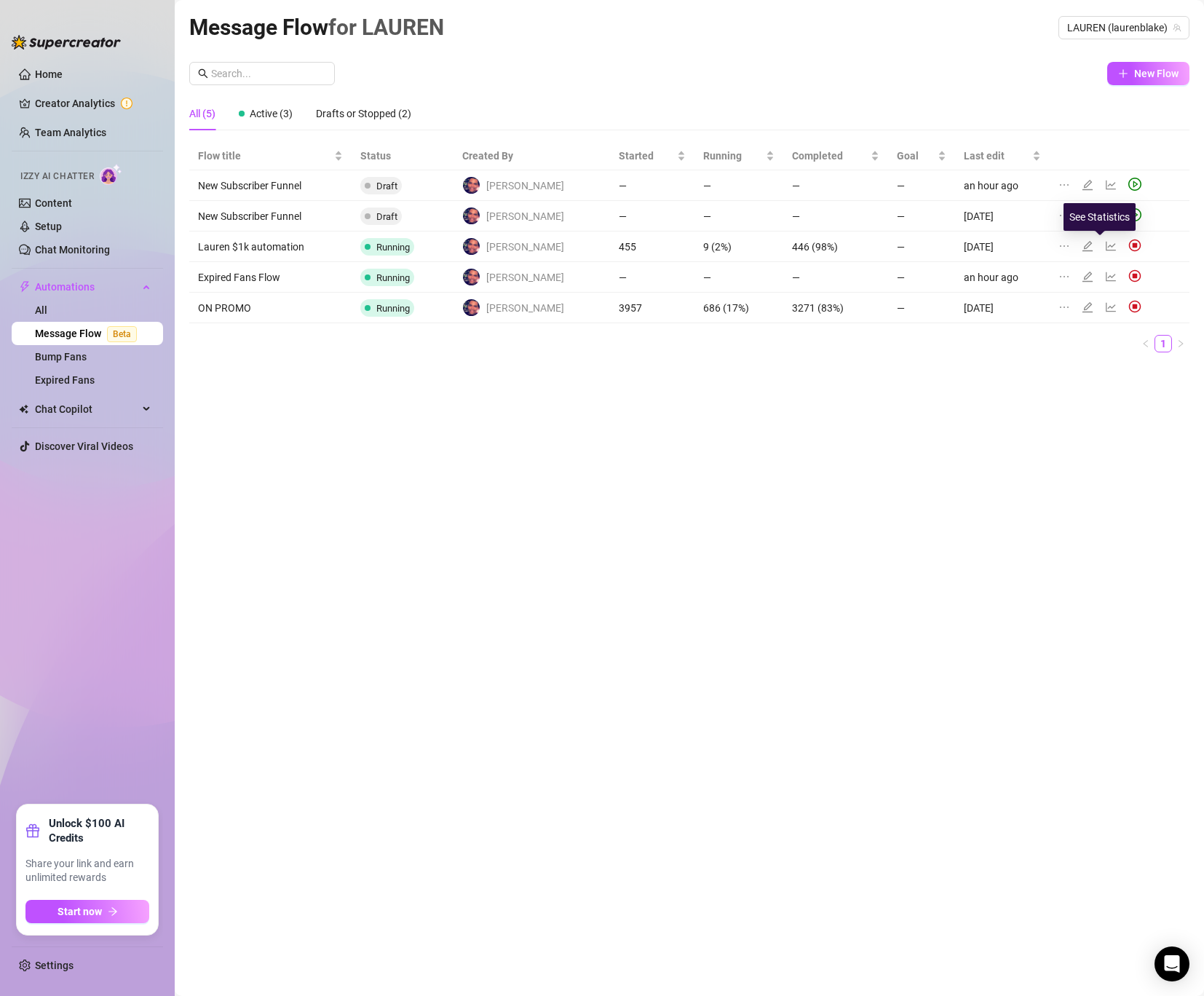 The height and width of the screenshot is (996, 1204). I want to click on span: search, so click(203, 73).